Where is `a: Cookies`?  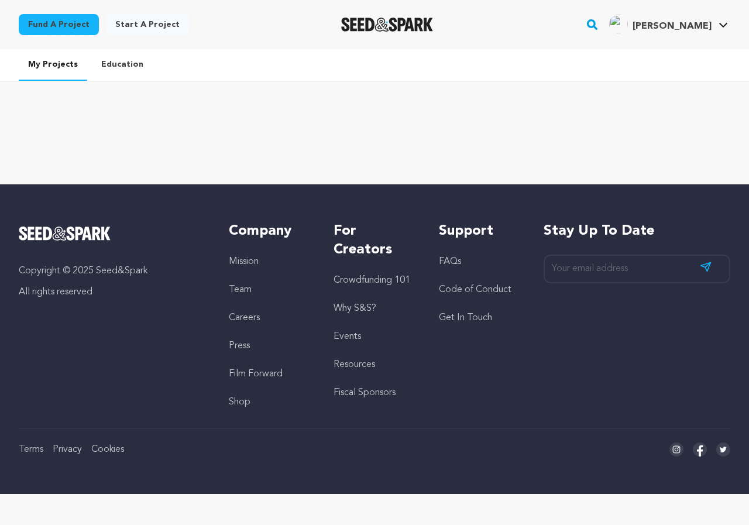
a: Cookies is located at coordinates (108, 450).